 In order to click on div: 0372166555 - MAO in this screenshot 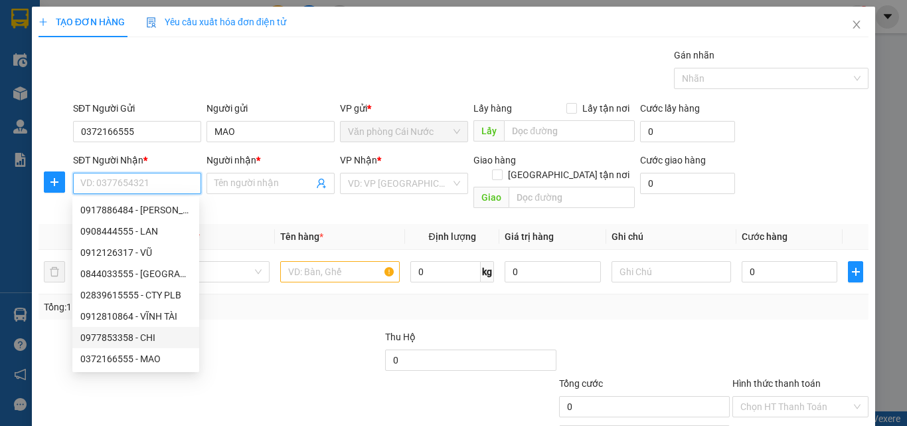, I will do `click(135, 359)`.